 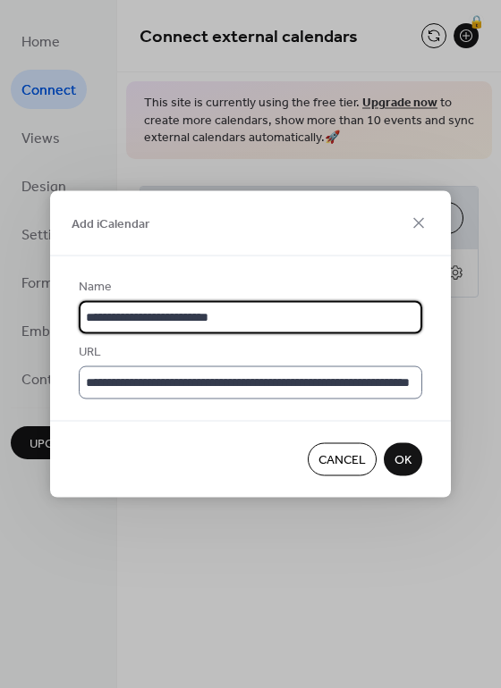 What do you see at coordinates (402, 459) in the screenshot?
I see `button: OK` at bounding box center [402, 459].